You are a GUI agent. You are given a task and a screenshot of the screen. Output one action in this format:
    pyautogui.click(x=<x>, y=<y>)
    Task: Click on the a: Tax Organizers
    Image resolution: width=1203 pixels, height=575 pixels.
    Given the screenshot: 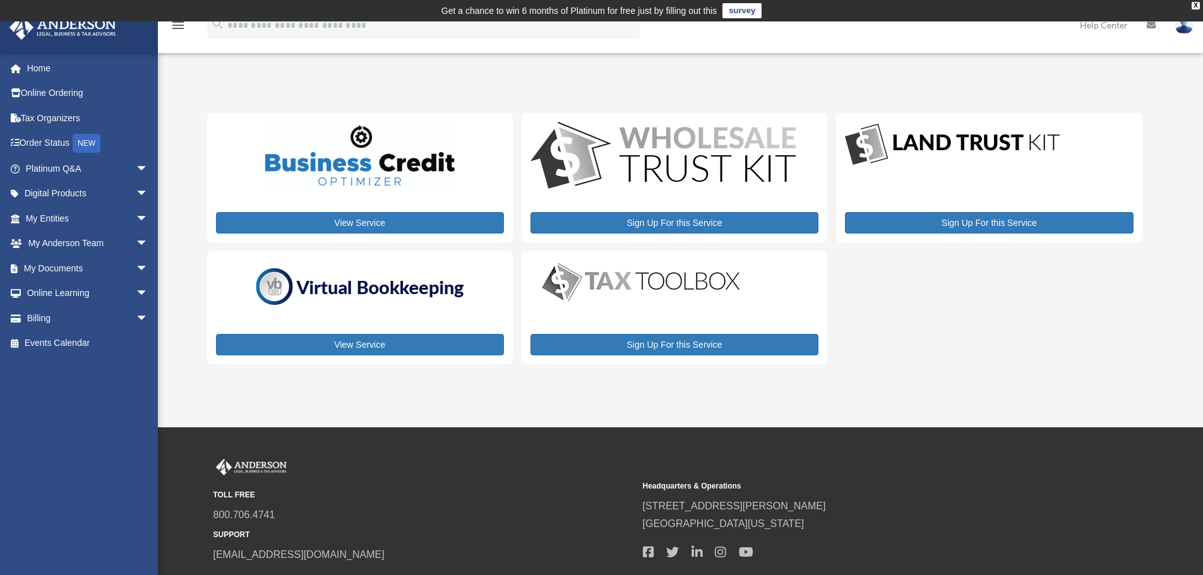 What is the action you would take?
    pyautogui.click(x=88, y=118)
    